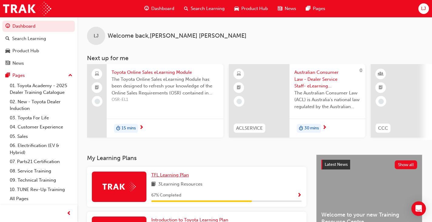  What do you see at coordinates (26, 51) in the screenshot?
I see `div: Product Hub` at bounding box center [26, 51].